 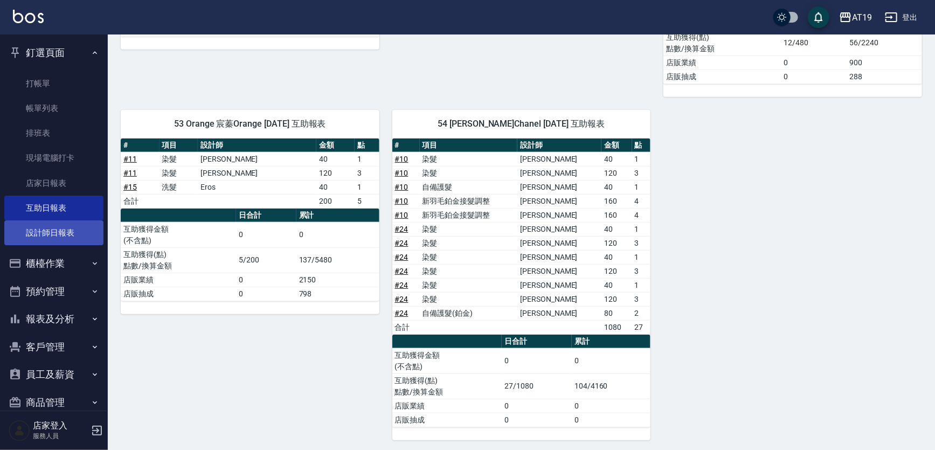 I want to click on td: 新羽毛鉑金接髮調整, so click(x=469, y=215).